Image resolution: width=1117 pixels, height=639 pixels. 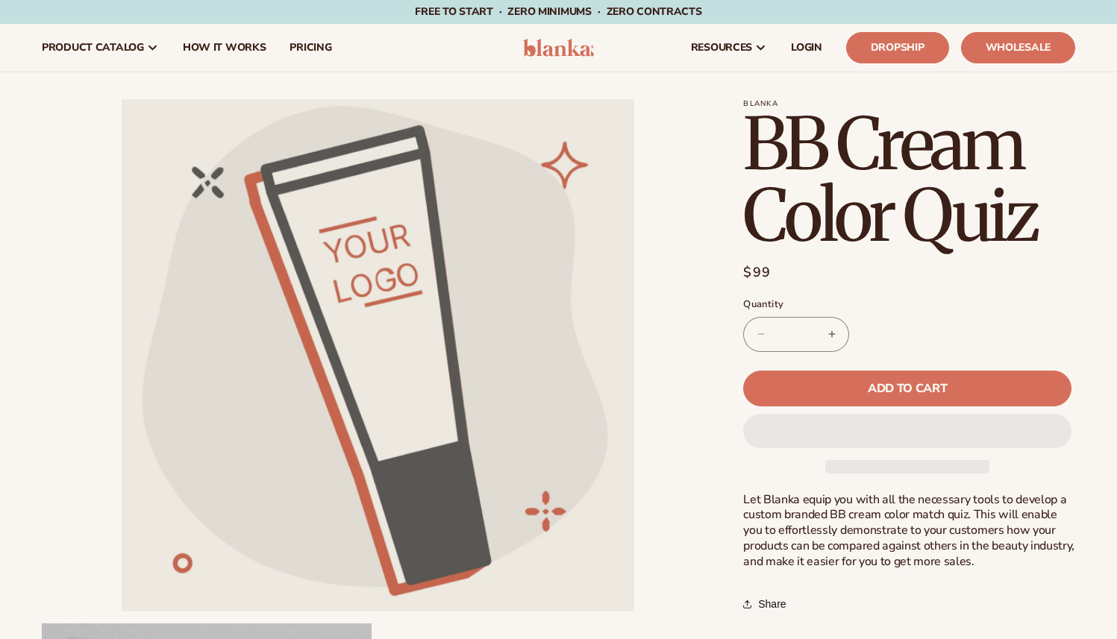 What do you see at coordinates (897, 48) in the screenshot?
I see `a: Dropship` at bounding box center [897, 48].